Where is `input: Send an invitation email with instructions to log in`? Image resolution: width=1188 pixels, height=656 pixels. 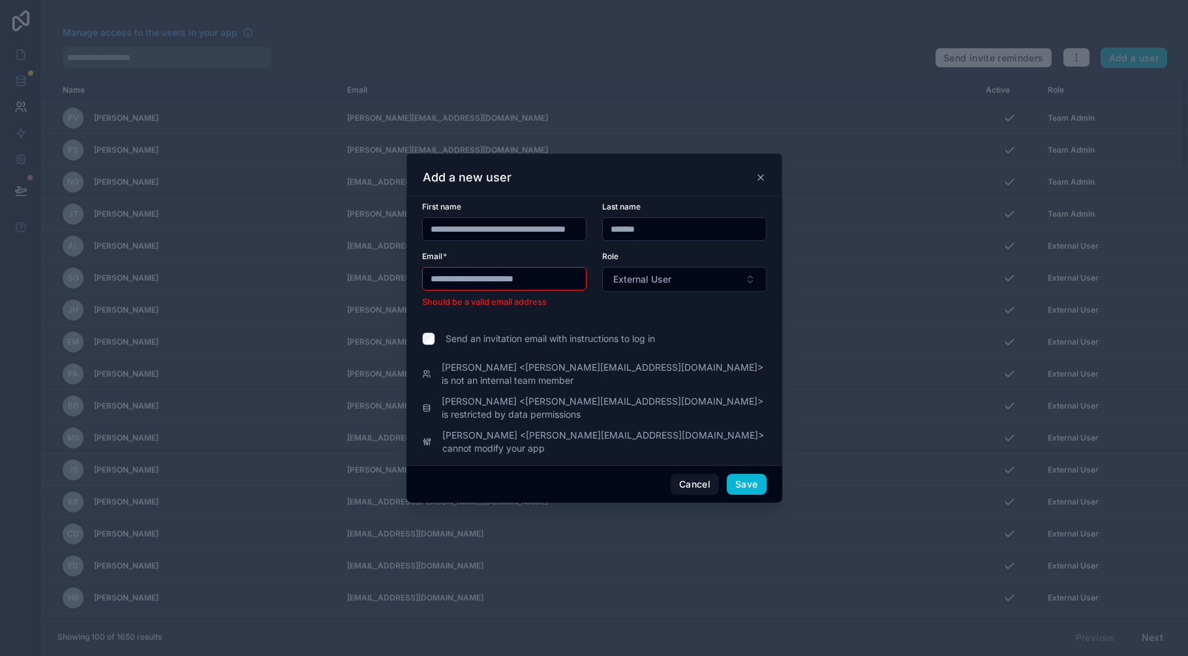 input: Send an invitation email with instructions to log in is located at coordinates (429, 339).